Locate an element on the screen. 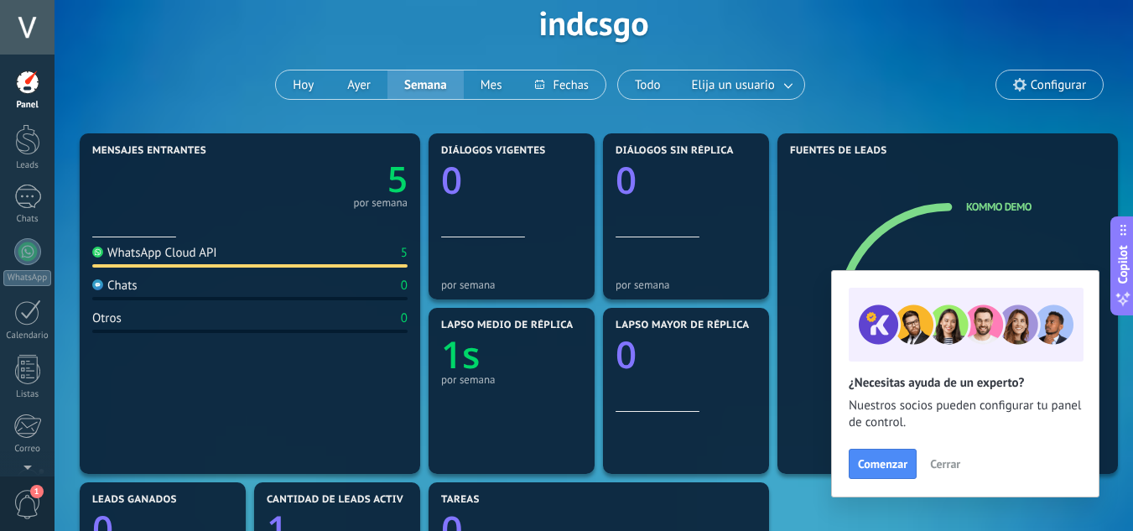 This screenshot has width=1133, height=531. div: WhatsApp is located at coordinates (27, 277).